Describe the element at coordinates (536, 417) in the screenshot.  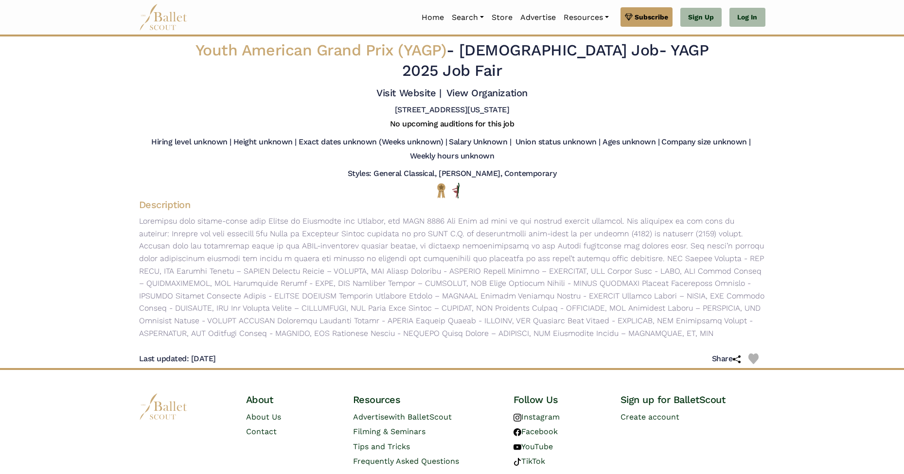
I see `a: Instagram` at that location.